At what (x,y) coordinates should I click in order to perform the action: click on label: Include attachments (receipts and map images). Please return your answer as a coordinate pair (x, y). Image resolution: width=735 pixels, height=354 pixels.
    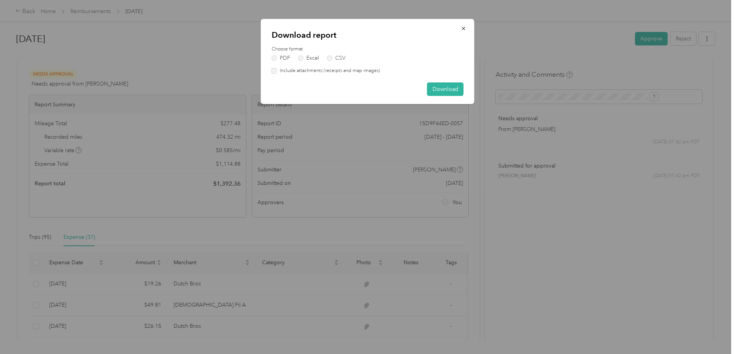
    Looking at the image, I should click on (329, 71).